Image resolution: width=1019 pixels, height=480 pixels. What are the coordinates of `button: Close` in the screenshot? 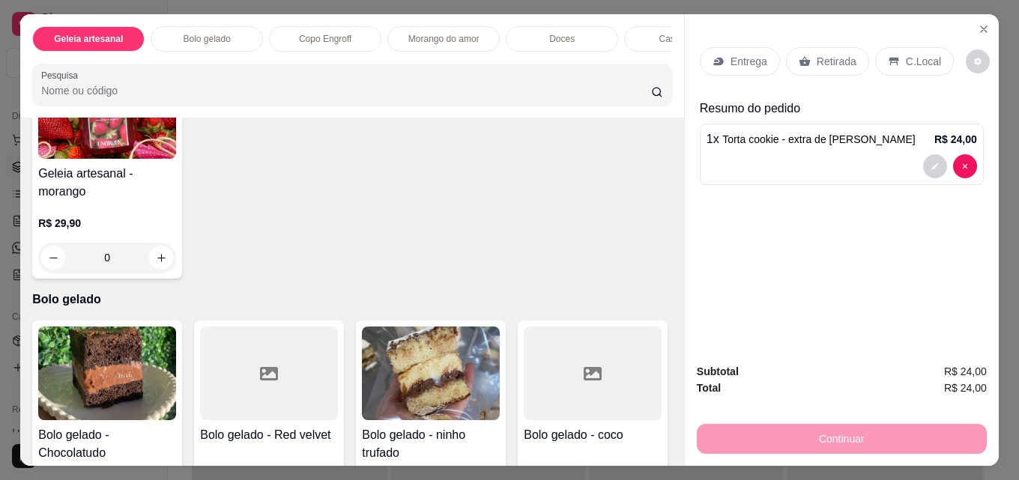 It's located at (984, 29).